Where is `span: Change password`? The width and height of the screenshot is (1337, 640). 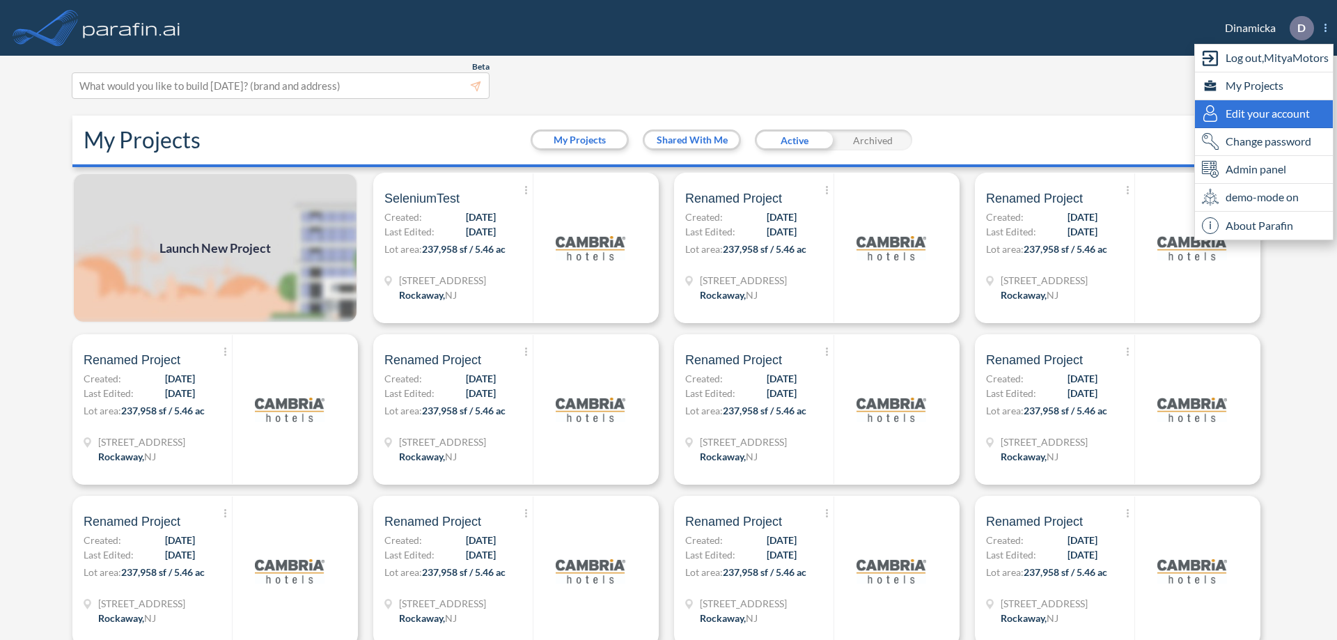 span: Change password is located at coordinates (1268, 141).